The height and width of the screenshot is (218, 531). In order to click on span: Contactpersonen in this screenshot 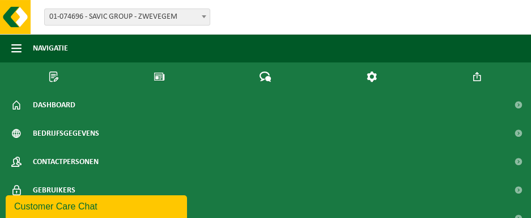, I will do `click(66, 161)`.